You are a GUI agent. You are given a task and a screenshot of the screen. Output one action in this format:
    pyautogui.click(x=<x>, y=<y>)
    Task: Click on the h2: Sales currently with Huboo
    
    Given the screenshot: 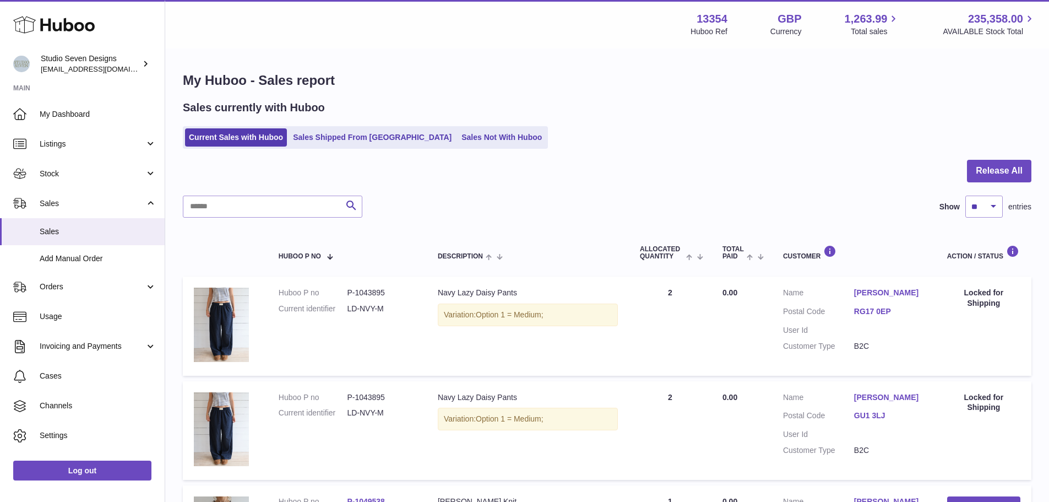 What is the action you would take?
    pyautogui.click(x=254, y=107)
    